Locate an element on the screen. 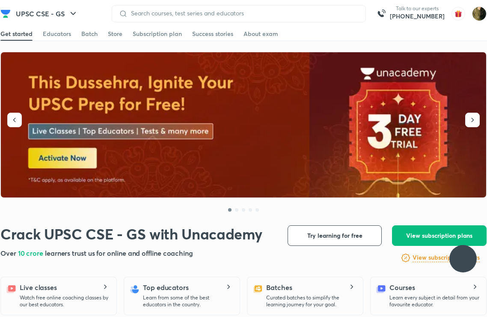  p: Curated batches to simplify the learning journey for your goal. is located at coordinates (311, 301).